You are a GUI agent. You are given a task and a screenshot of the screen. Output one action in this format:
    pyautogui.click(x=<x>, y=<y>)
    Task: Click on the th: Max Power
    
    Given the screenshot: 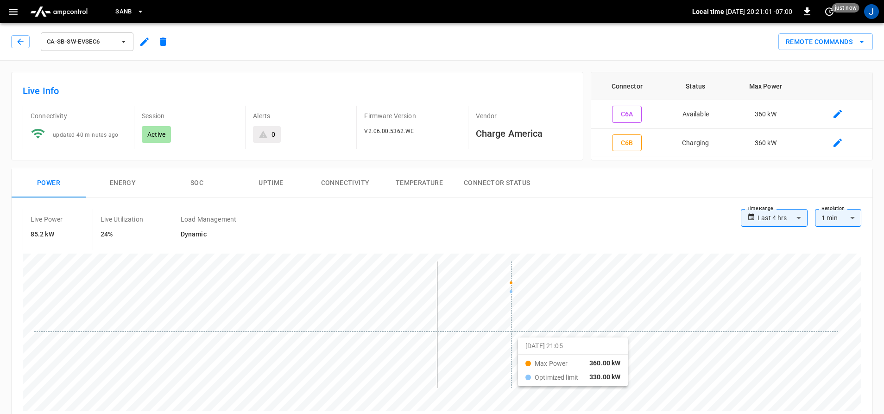 What is the action you would take?
    pyautogui.click(x=765, y=86)
    